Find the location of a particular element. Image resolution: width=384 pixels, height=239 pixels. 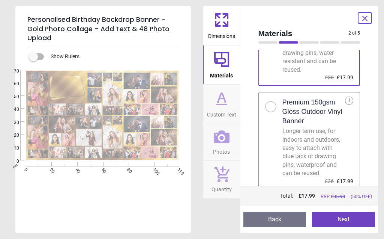

div: Show Rulers is located at coordinates (112, 57).